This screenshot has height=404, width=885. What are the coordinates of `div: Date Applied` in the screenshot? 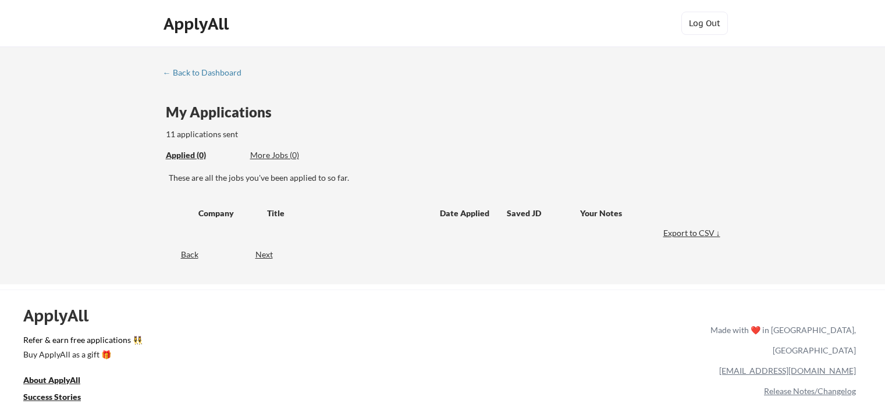 It's located at (466, 214).